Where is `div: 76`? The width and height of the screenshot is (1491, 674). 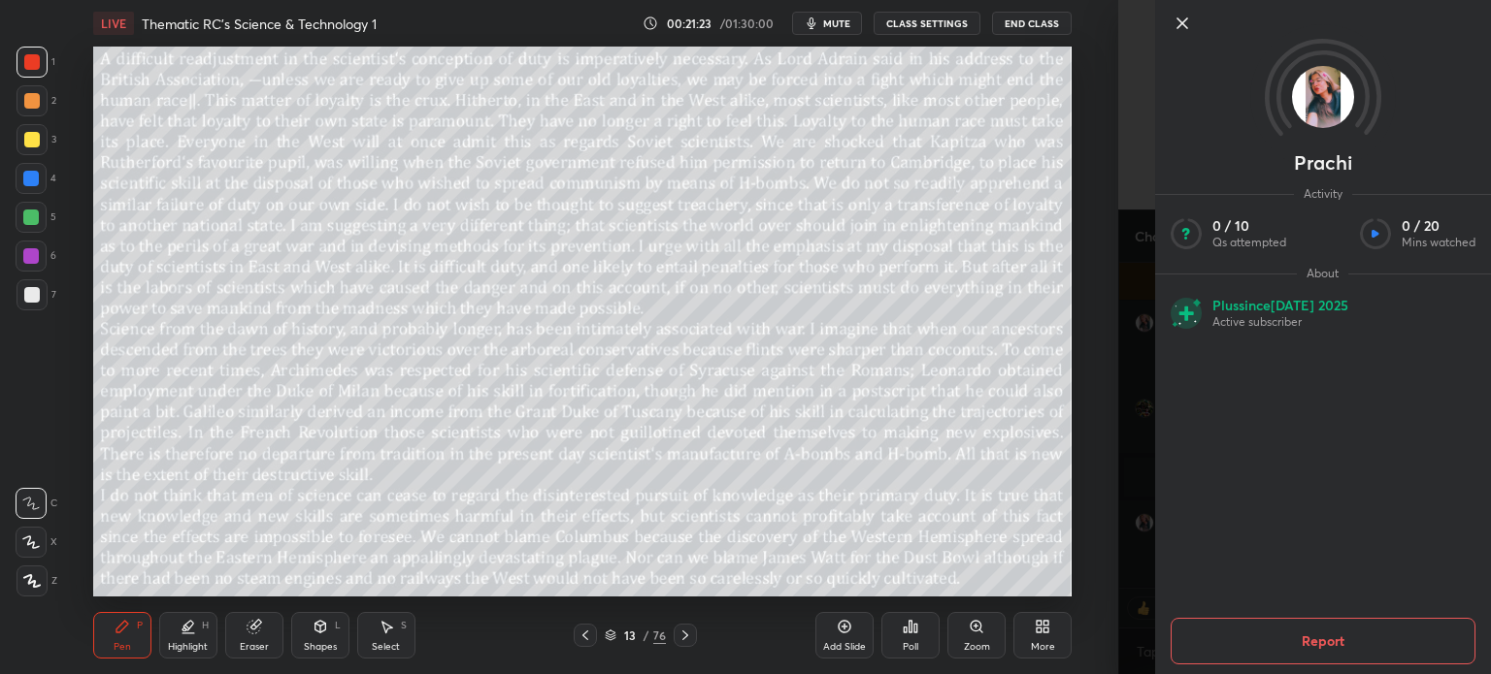
div: 76 is located at coordinates (659, 636).